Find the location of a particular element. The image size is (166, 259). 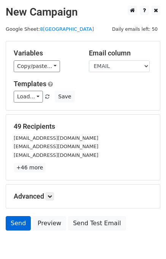

a: Send is located at coordinates (18, 224).